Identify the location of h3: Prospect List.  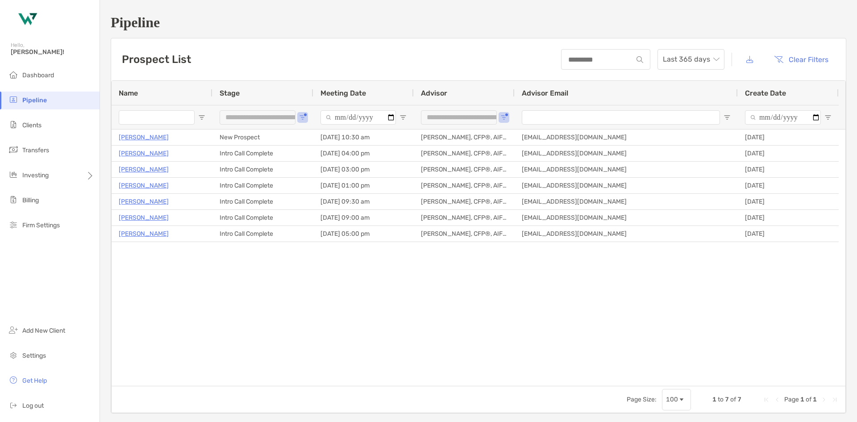
(156, 59).